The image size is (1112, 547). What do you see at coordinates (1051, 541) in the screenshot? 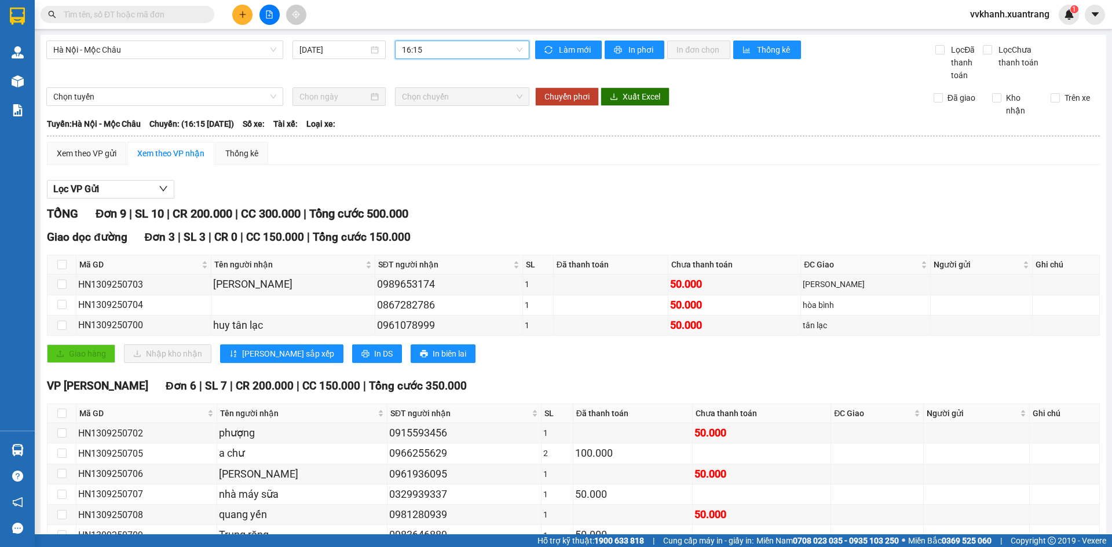
I see `span: copyright` at bounding box center [1051, 541].